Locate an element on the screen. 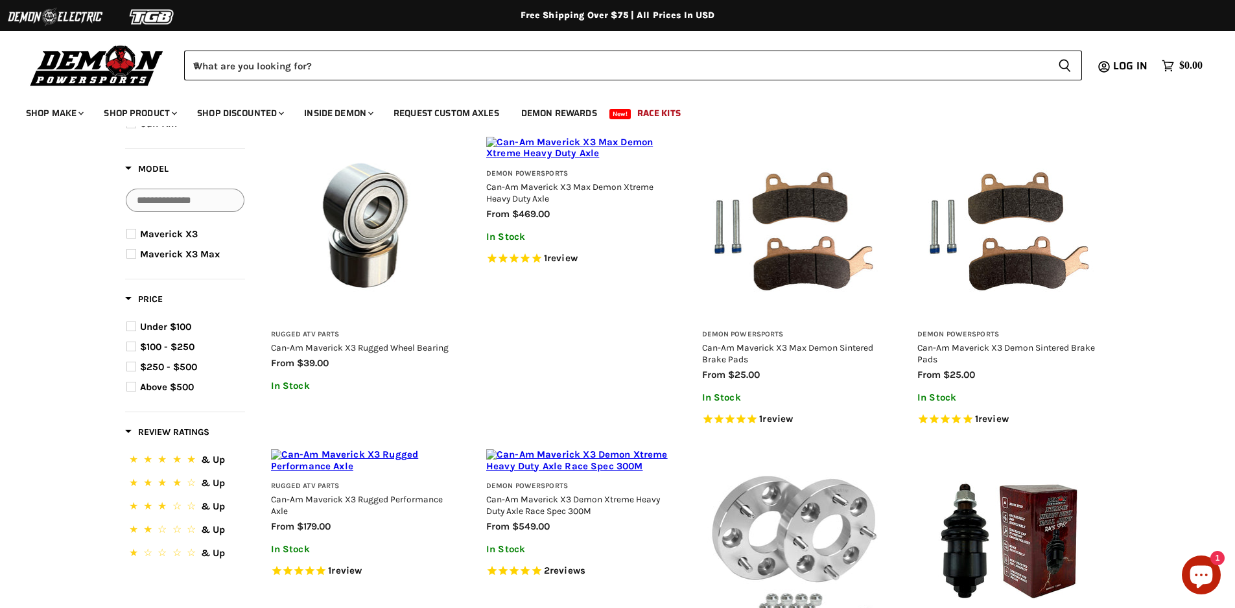 This screenshot has width=1235, height=608. span: $549.00 is located at coordinates (531, 526).